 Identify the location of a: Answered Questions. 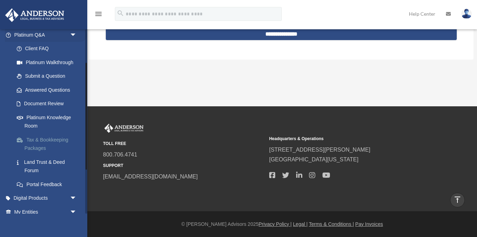
(48, 90).